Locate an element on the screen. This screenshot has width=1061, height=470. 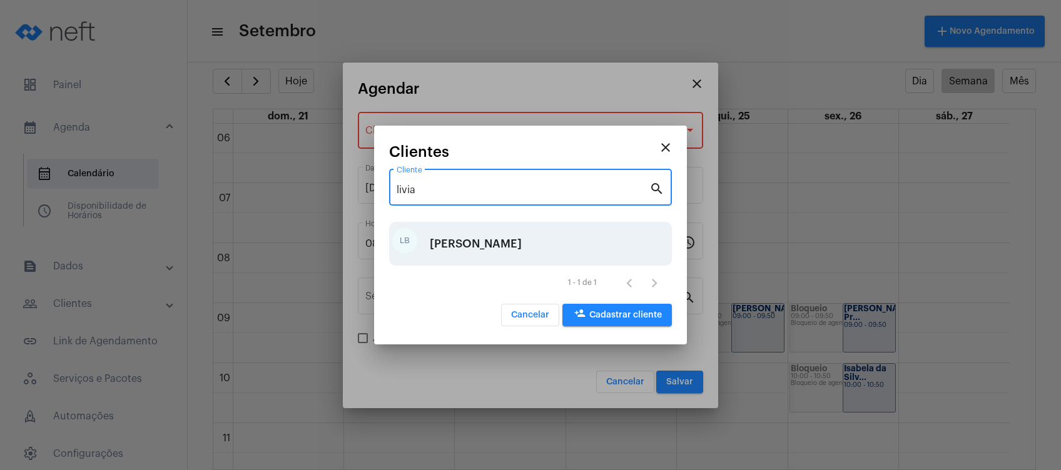
div: 1 - 1 de 1 is located at coordinates (582, 283).